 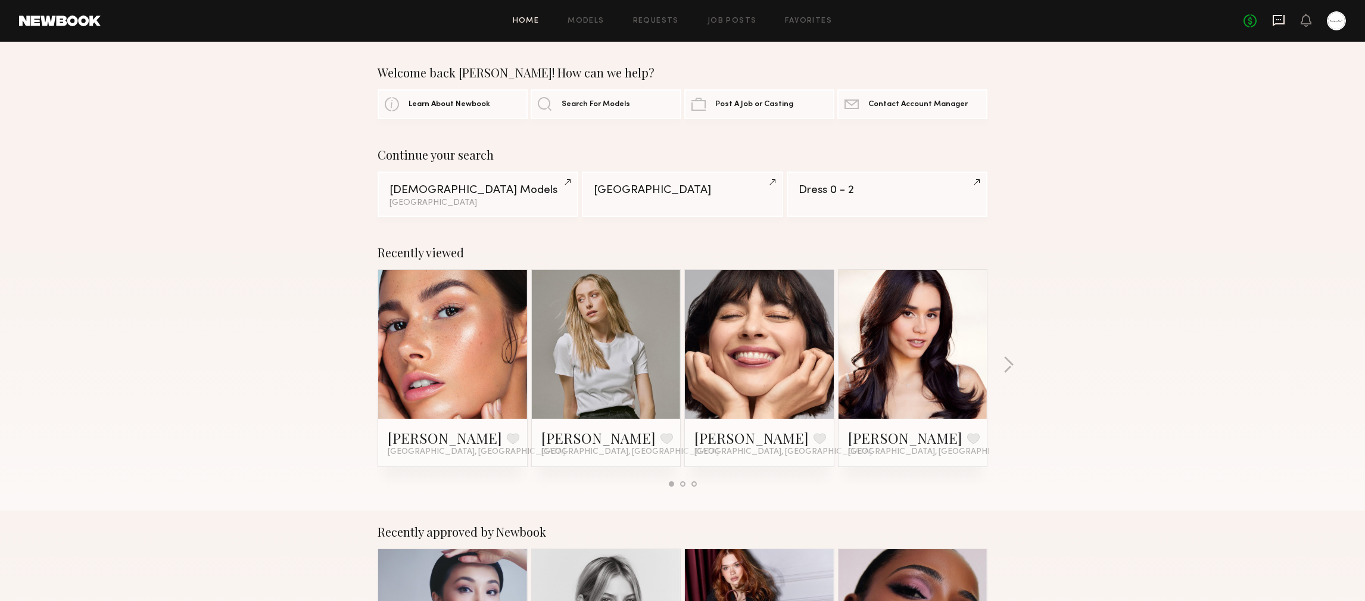 What do you see at coordinates (606, 104) in the screenshot?
I see `a: Search For Models` at bounding box center [606, 104].